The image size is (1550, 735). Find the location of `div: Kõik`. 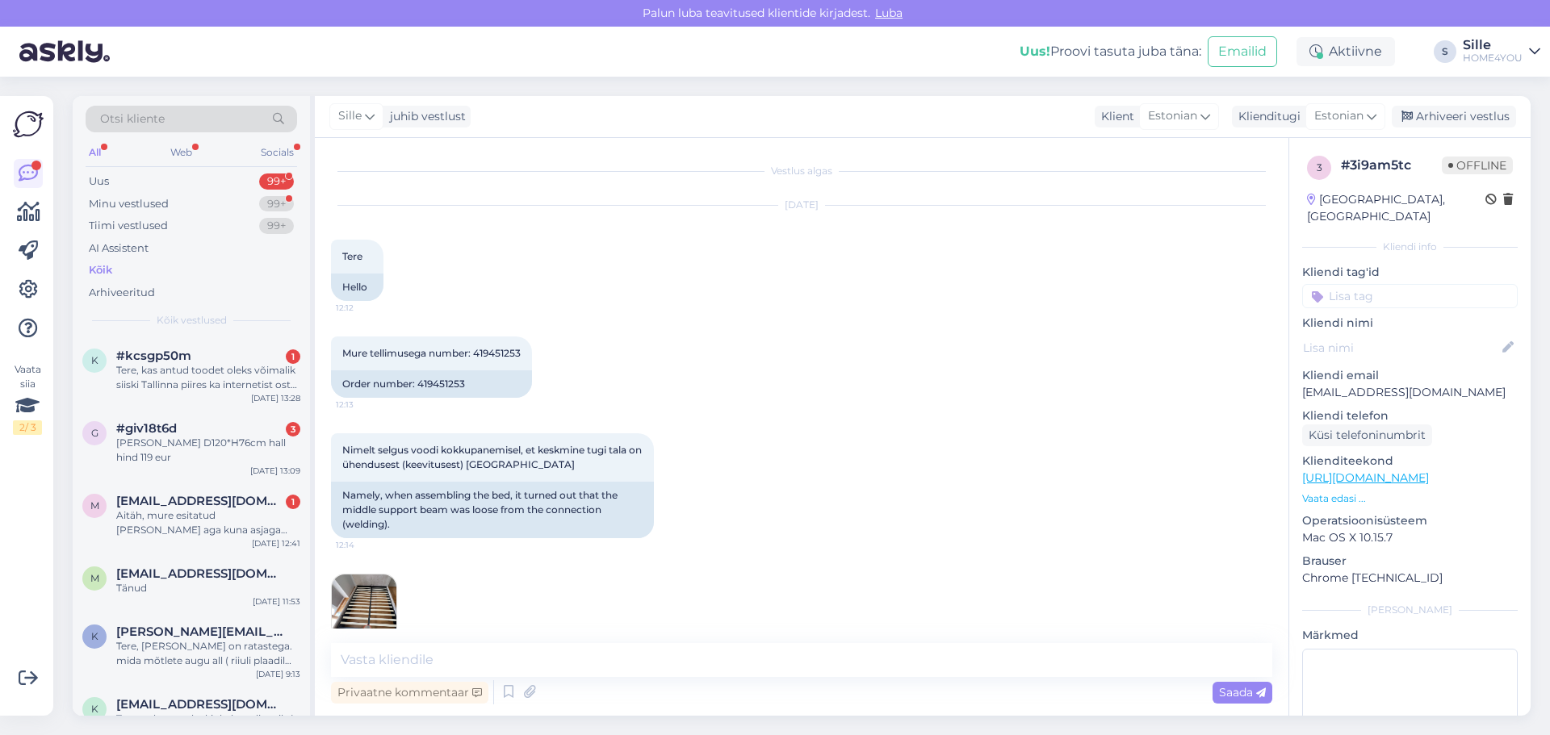

div: Kõik is located at coordinates (100, 270).